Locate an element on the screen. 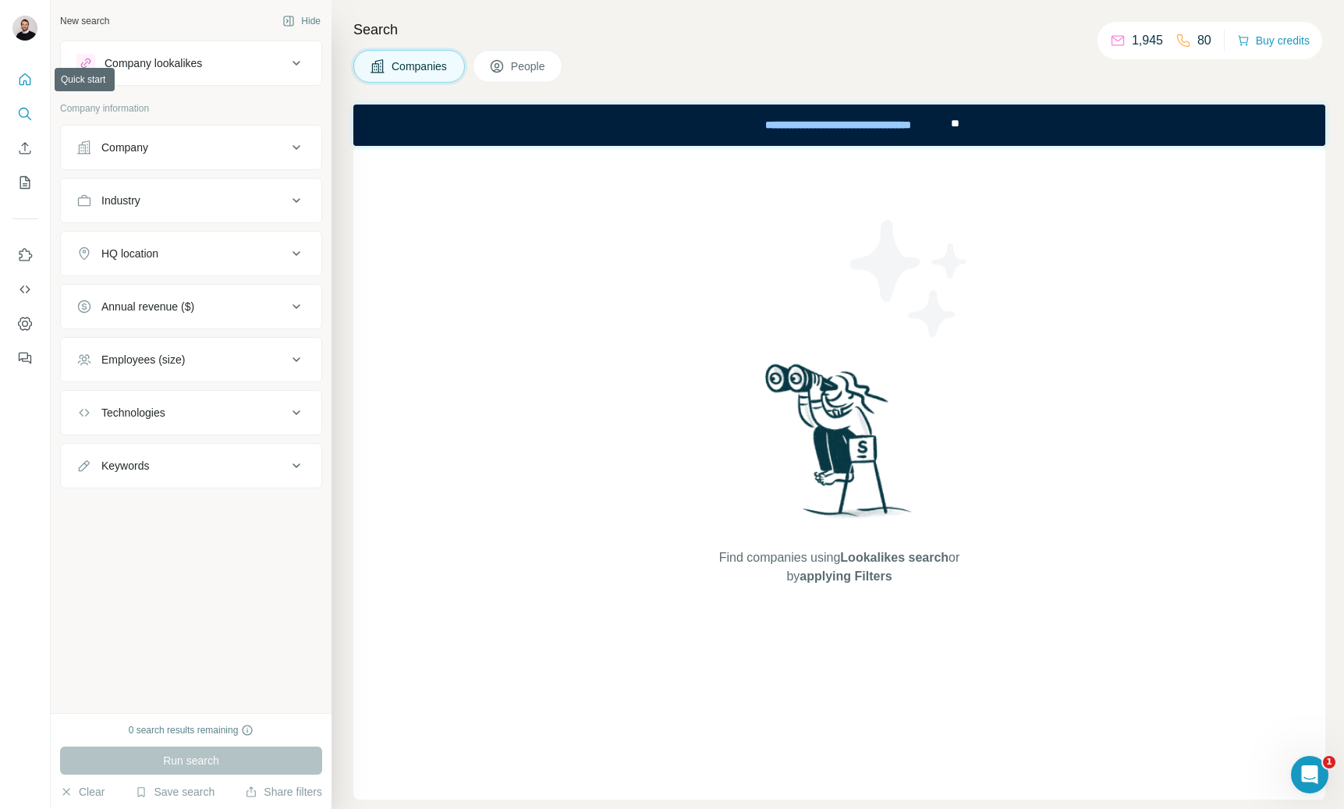 The height and width of the screenshot is (809, 1344). span: Companies is located at coordinates (420, 66).